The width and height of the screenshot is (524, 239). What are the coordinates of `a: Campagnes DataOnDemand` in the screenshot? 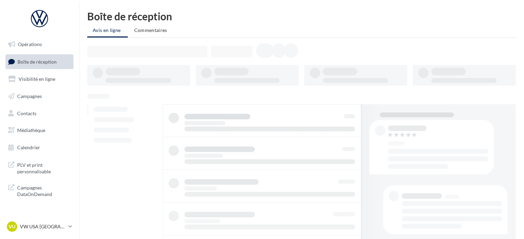 It's located at (40, 190).